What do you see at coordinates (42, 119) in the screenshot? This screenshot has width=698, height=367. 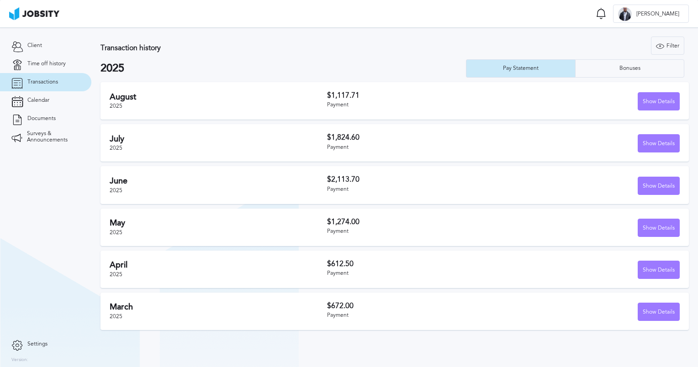 I see `span: Documents` at bounding box center [42, 119].